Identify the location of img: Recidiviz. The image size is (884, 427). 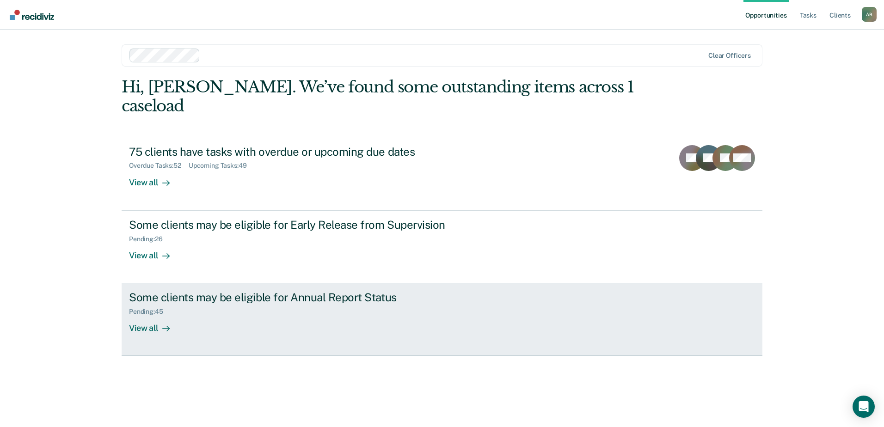
(32, 15).